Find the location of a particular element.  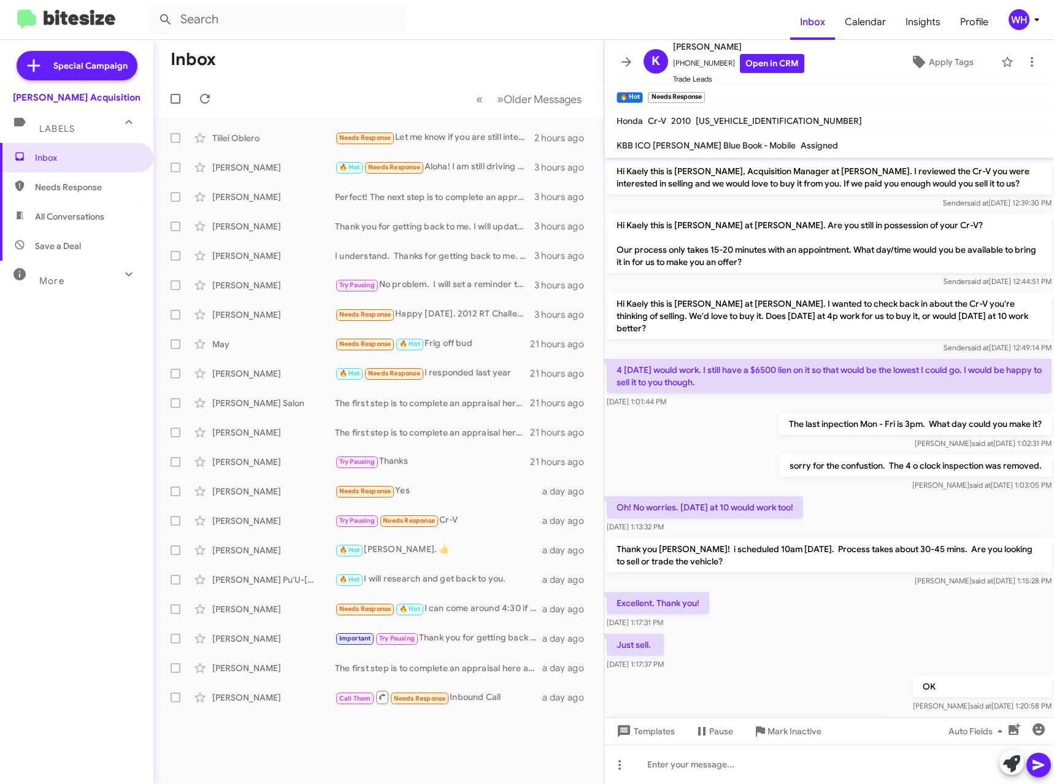

button: Apply Tags is located at coordinates (942, 62).